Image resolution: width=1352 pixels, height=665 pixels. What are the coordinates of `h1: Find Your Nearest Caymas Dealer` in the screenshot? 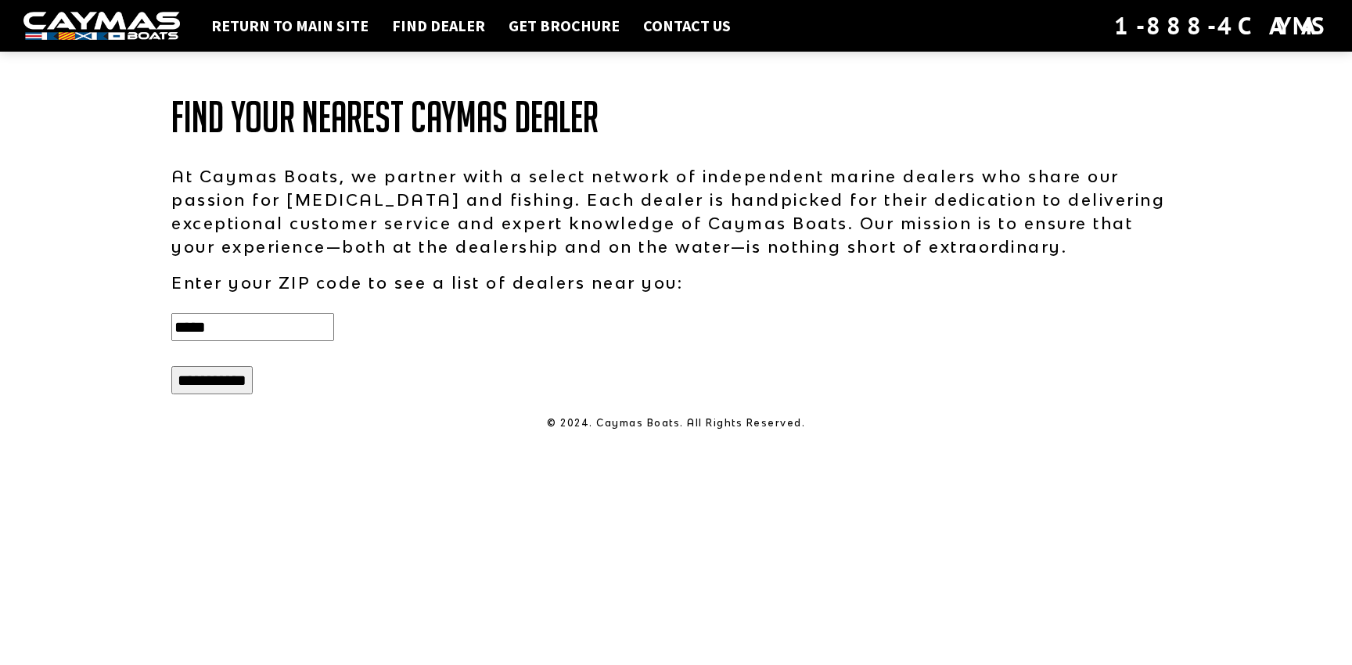 It's located at (676, 117).